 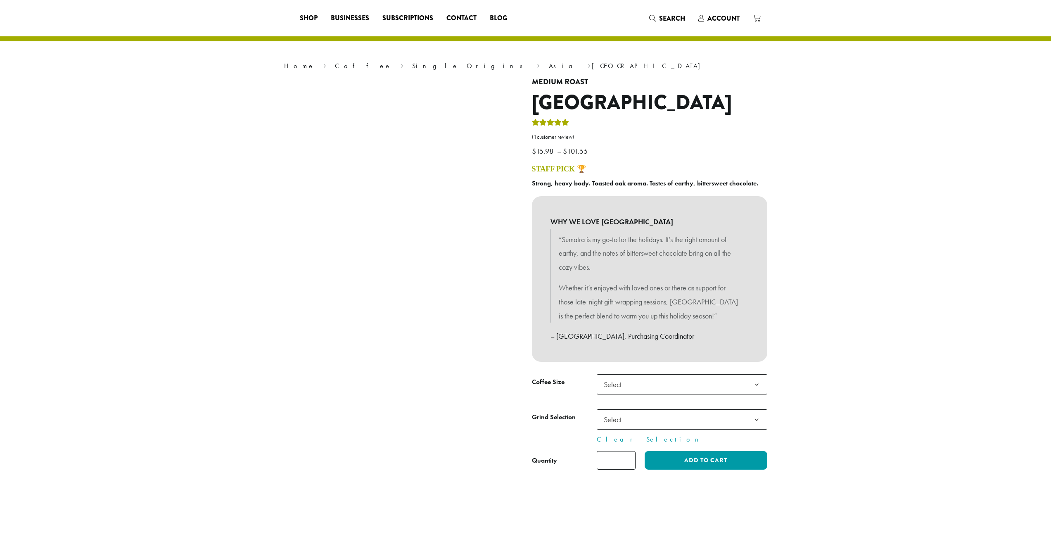 What do you see at coordinates (544, 461) in the screenshot?
I see `div: Quantity` at bounding box center [544, 461].